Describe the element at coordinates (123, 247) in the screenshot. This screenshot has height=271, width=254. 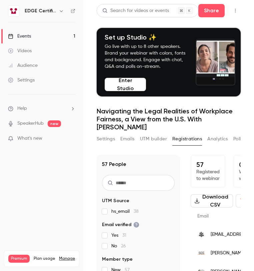
I see `span: 26` at that location.